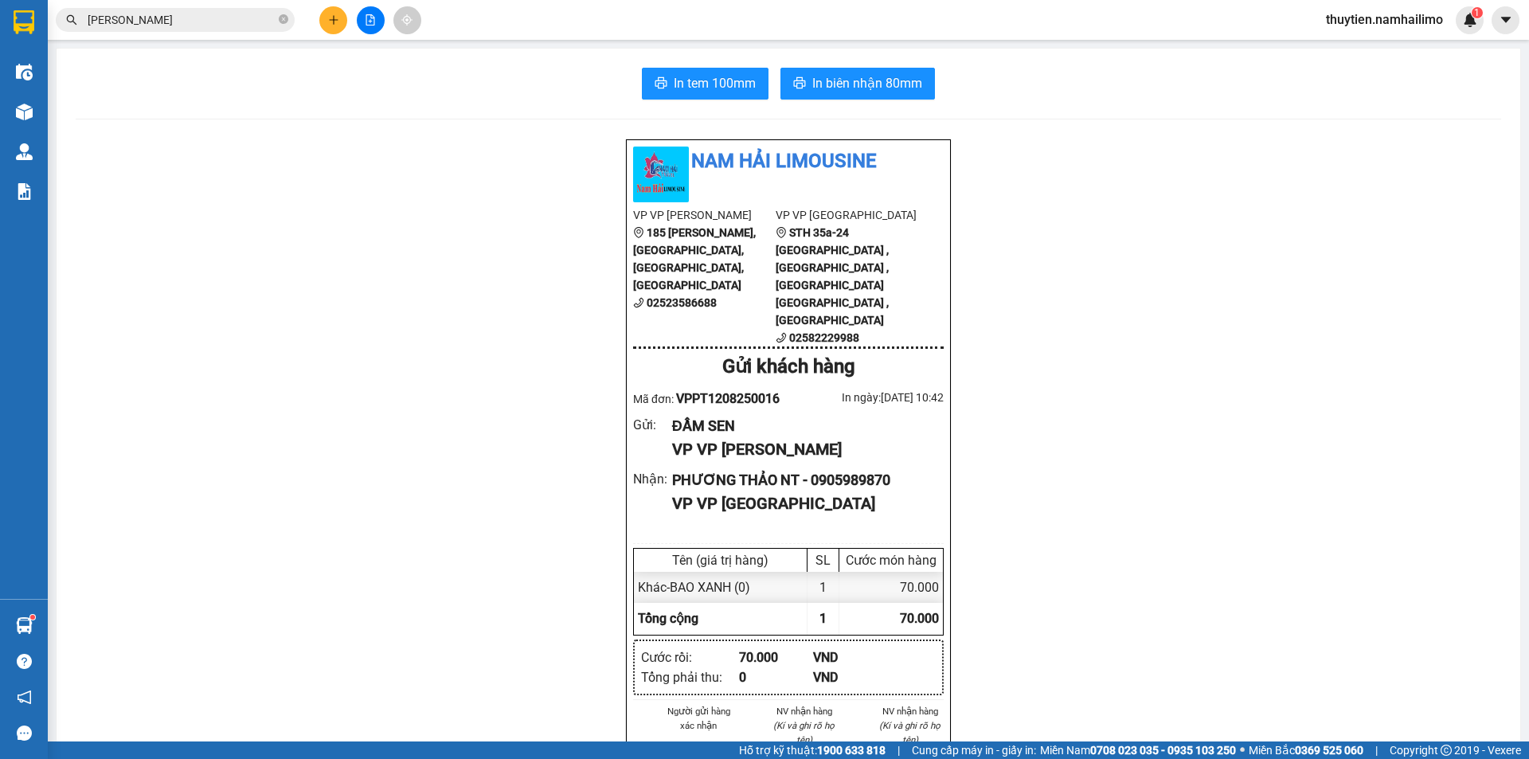  Describe the element at coordinates (728, 398) in the screenshot. I see `span: VPPT1208250016` at that location.